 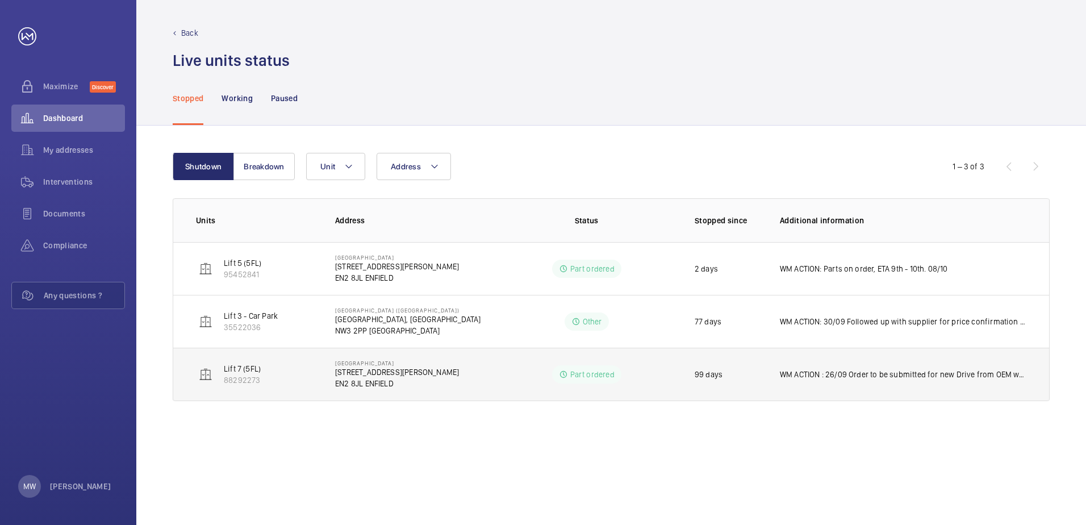 What do you see at coordinates (903, 220) in the screenshot?
I see `p: Additional information` at bounding box center [903, 220].